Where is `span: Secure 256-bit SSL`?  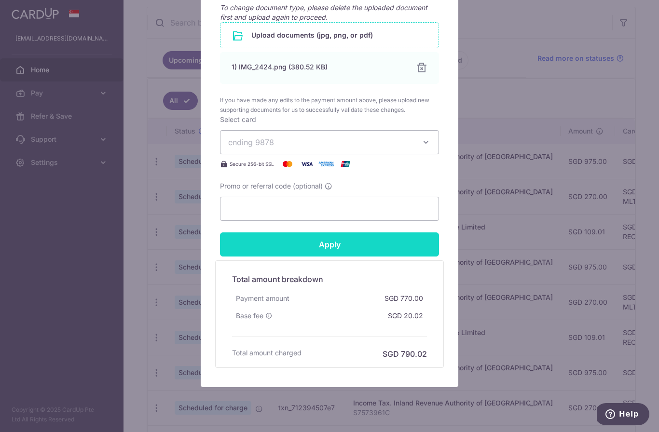
span: Secure 256-bit SSL is located at coordinates (252, 164).